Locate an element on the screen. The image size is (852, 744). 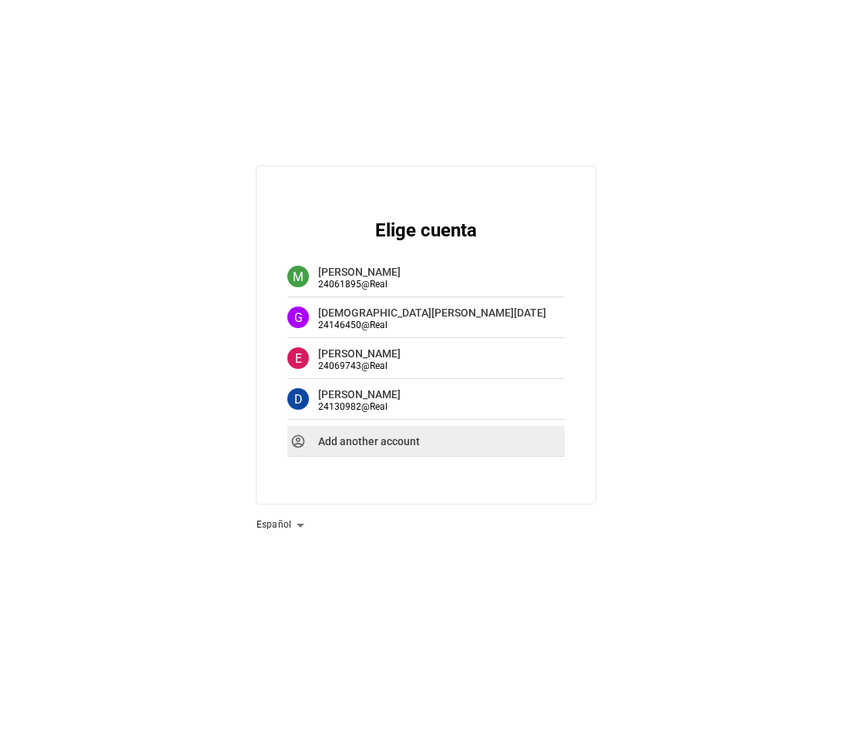
div: G is located at coordinates (298, 317).